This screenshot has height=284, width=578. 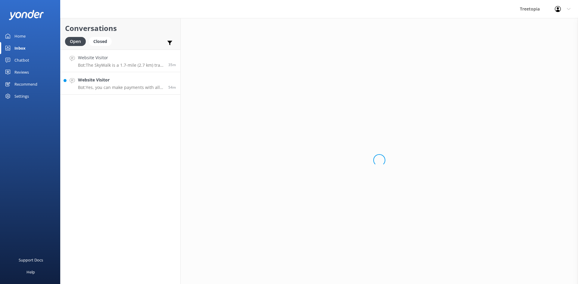 I want to click on span: 08:07am 13-Aug-2025 (UTC -06:00) America/Mexico_City, so click(x=172, y=87).